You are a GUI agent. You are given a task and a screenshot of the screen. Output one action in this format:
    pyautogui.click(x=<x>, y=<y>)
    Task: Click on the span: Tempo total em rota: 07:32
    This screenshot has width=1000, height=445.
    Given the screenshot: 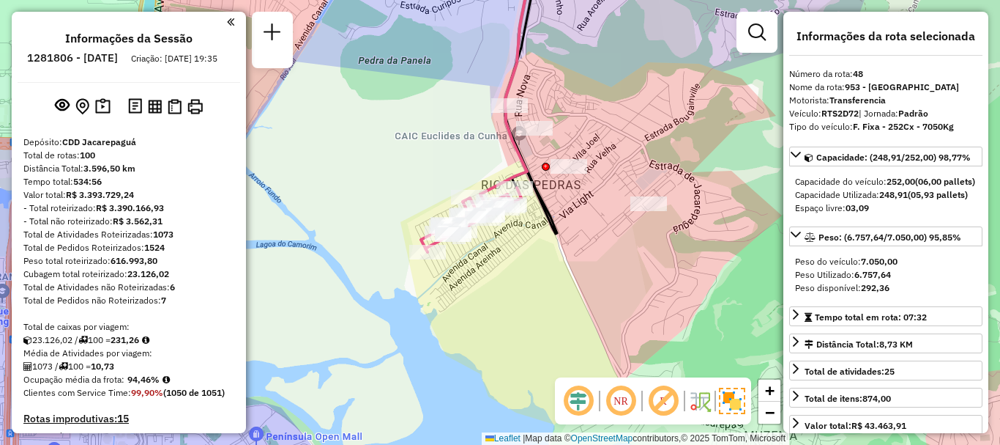 What is the action you would take?
    pyautogui.click(x=871, y=316)
    